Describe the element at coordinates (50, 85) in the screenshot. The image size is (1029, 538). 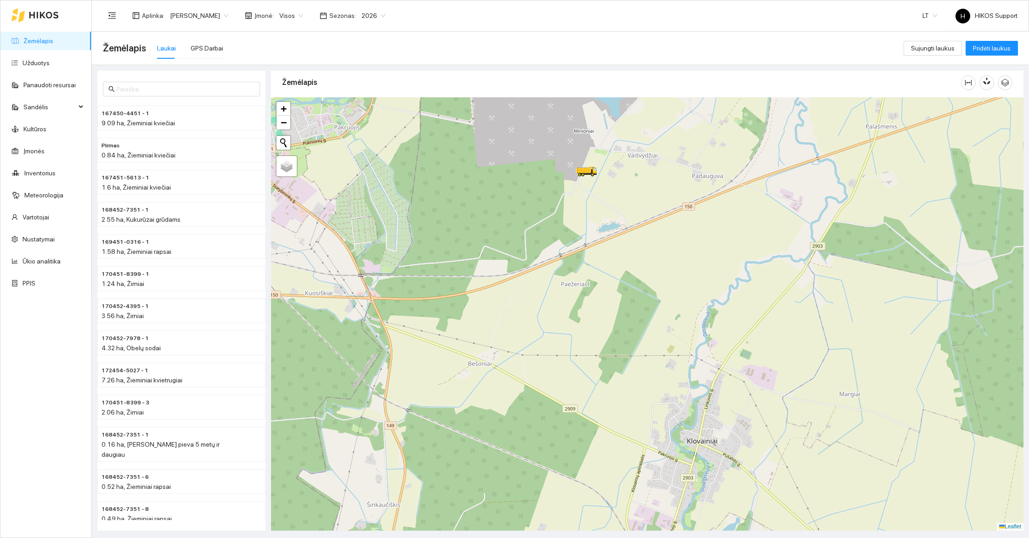
I see `a: Panaudoti resursai` at that location.